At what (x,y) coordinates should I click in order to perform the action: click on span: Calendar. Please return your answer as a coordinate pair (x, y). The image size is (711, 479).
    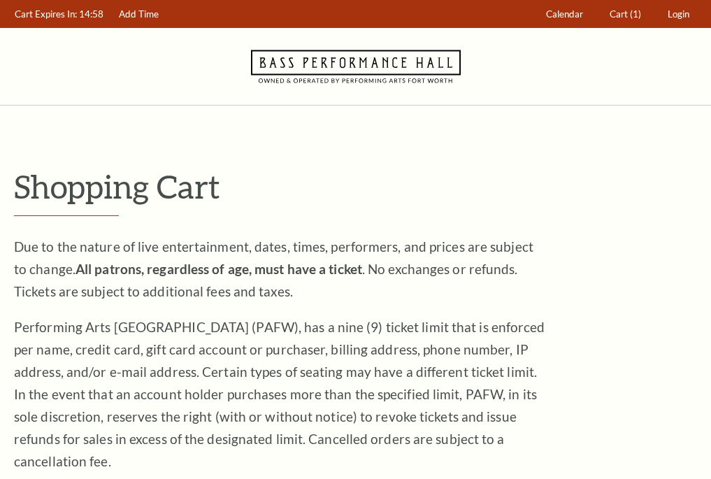
    Looking at the image, I should click on (564, 14).